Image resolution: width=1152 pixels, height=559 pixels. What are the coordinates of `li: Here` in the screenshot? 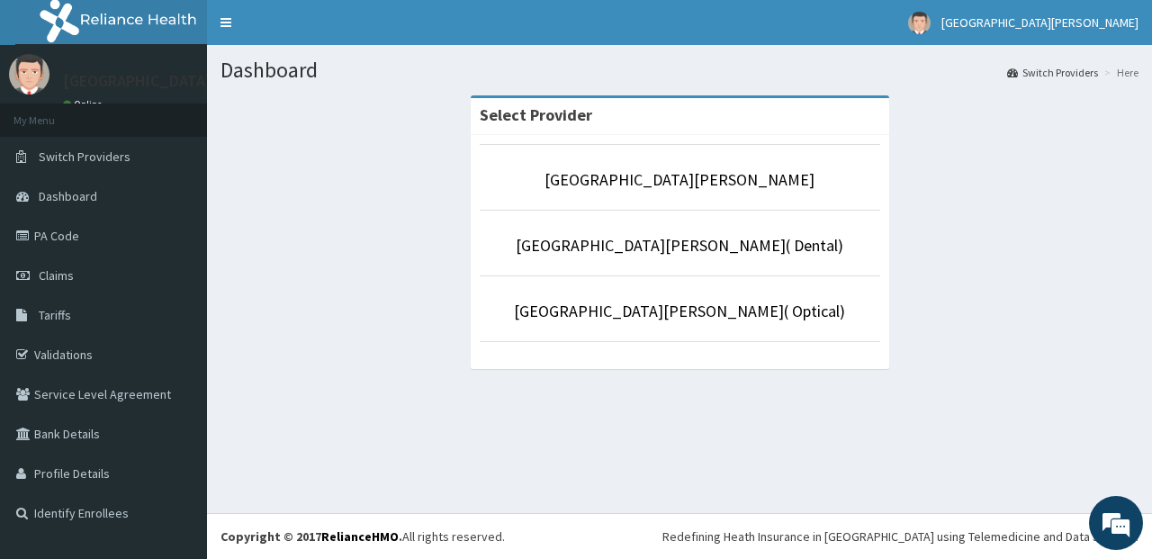 It's located at (1119, 72).